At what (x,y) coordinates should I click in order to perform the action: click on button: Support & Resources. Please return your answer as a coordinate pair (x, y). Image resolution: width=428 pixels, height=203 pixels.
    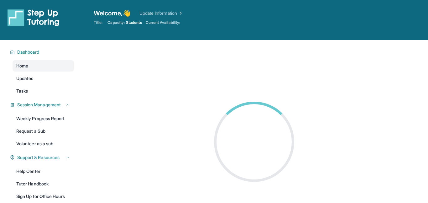
    Looking at the image, I should click on (42, 157).